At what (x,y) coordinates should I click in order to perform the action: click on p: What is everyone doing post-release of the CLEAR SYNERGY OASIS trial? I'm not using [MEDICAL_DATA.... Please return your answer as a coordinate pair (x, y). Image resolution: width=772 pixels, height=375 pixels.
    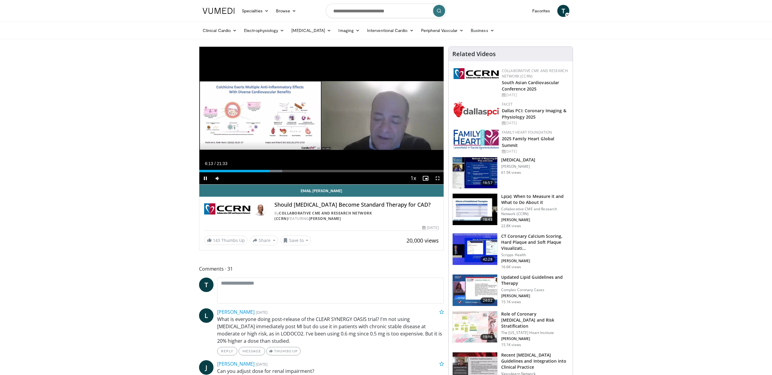
    Looking at the image, I should click on (330, 330).